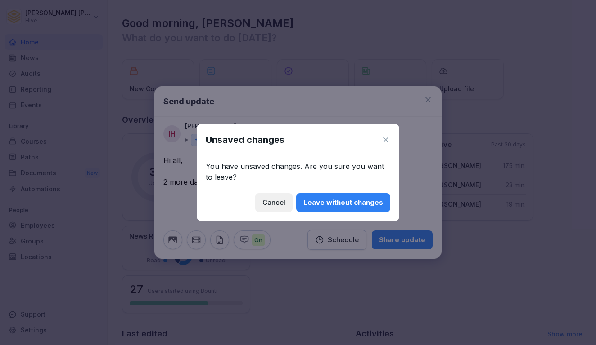 The image size is (596, 345). Describe the element at coordinates (298, 172) in the screenshot. I see `p: You have unsaved changes. Are you sure you want to leave?` at that location.